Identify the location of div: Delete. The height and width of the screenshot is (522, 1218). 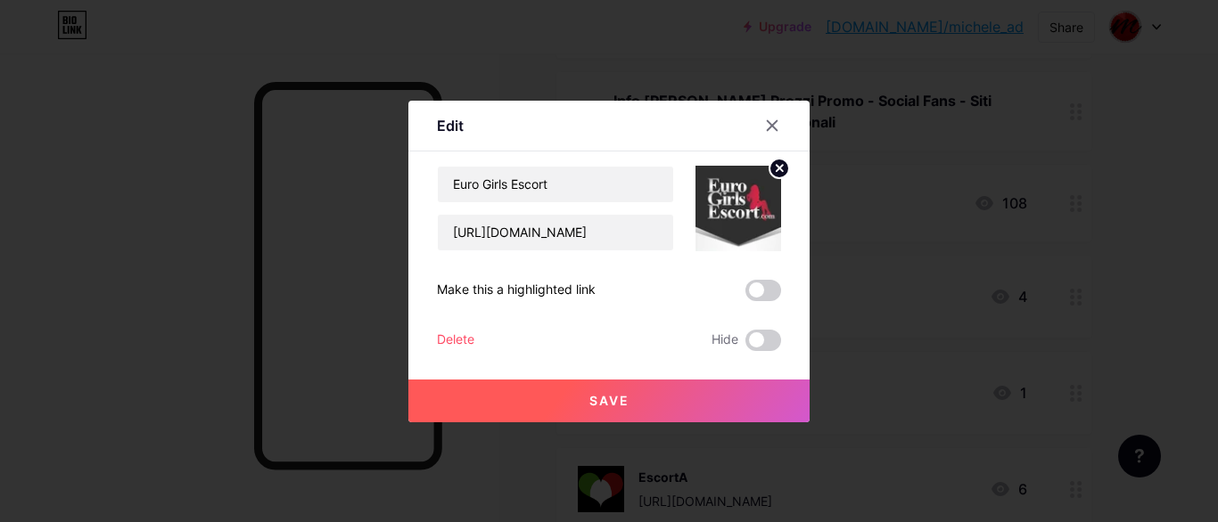
(455, 340).